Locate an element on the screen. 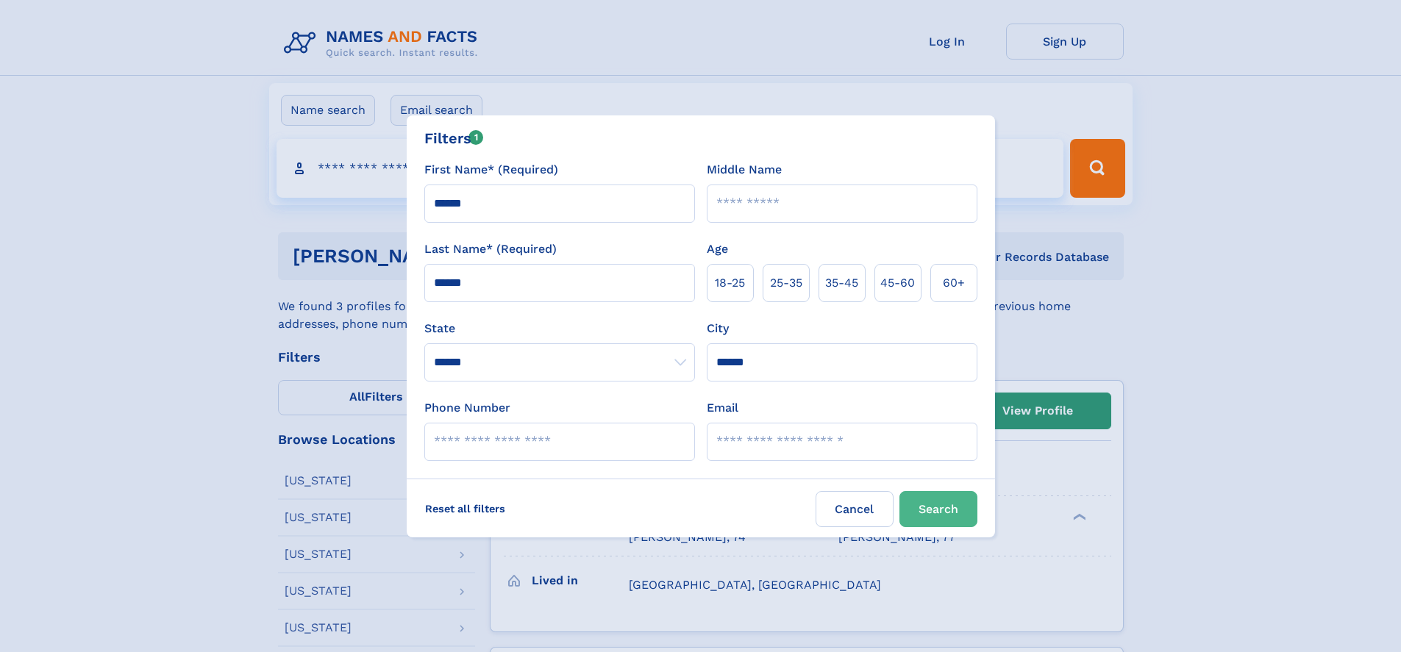  div: Filters is located at coordinates (454, 138).